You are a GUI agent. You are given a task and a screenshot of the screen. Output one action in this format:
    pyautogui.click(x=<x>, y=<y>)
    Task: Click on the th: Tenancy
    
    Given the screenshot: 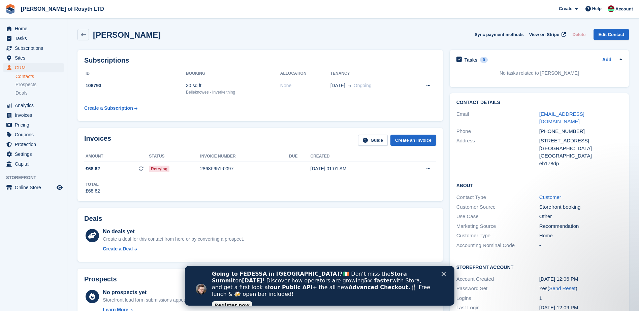 What is the action you would take?
    pyautogui.click(x=370, y=74)
    